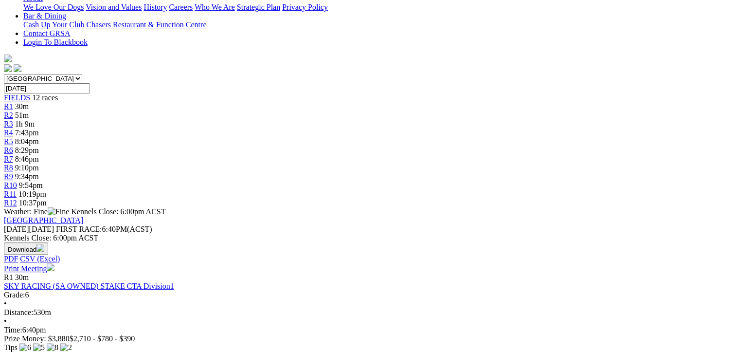 Image resolution: width=736 pixels, height=352 pixels. What do you see at coordinates (8, 124) in the screenshot?
I see `a: R3` at bounding box center [8, 124].